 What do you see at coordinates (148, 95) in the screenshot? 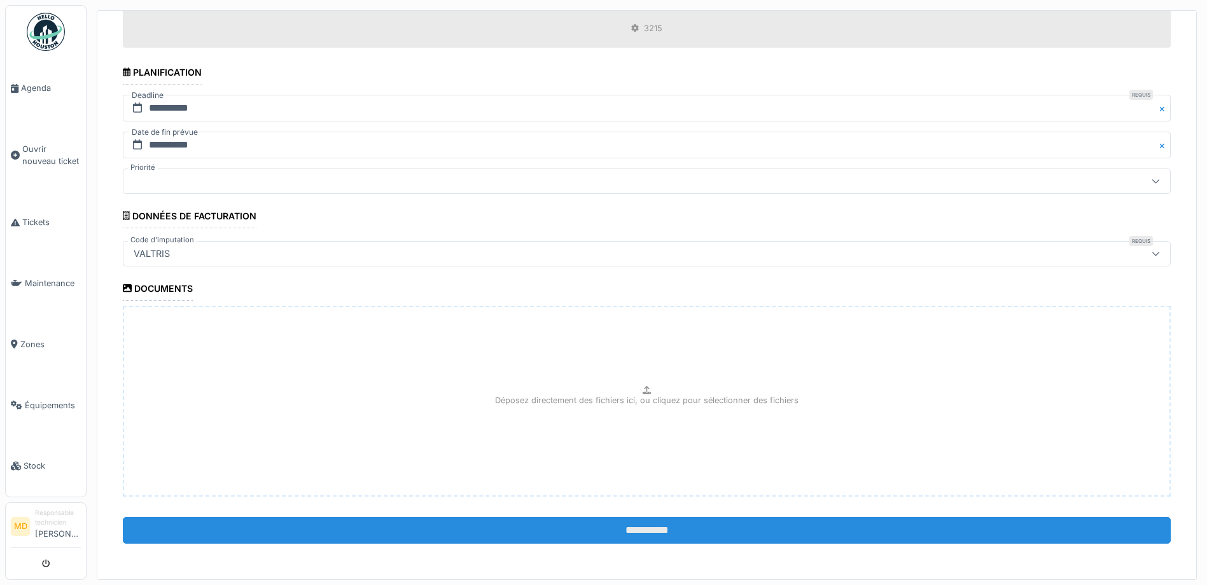
I see `label: Deadline` at bounding box center [148, 95].